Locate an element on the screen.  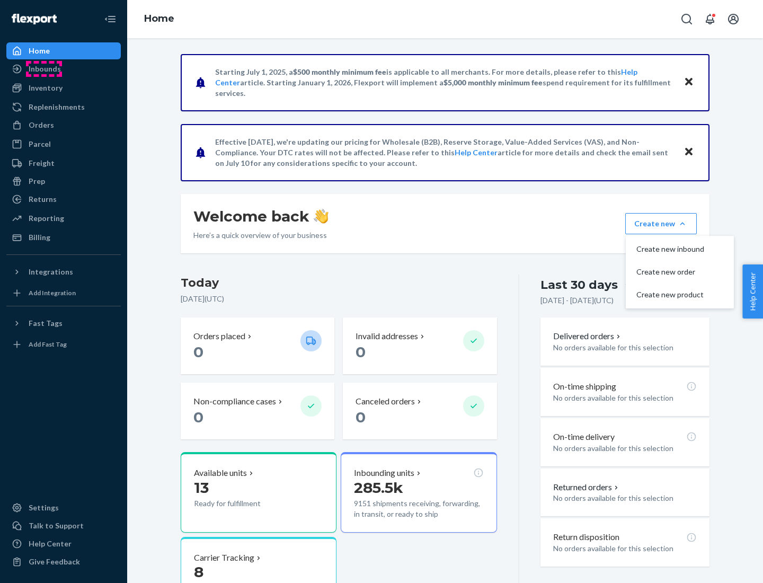
span: 13 is located at coordinates (201, 487).